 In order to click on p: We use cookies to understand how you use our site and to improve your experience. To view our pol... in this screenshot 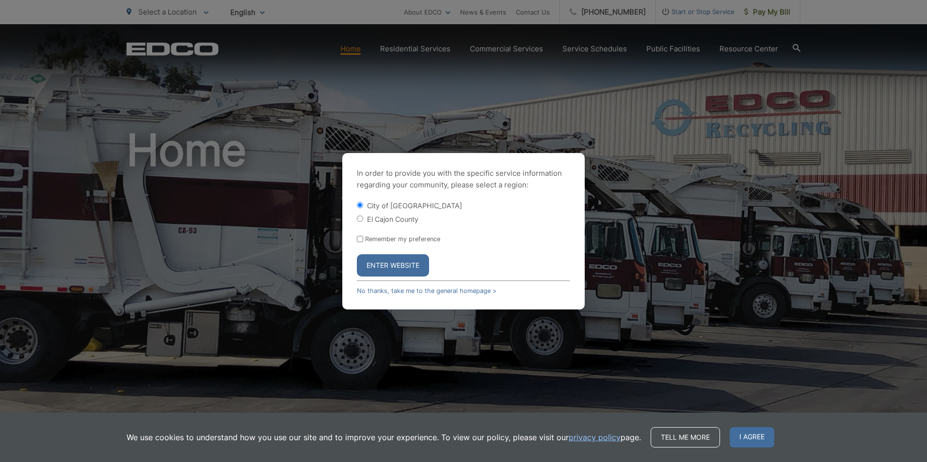, I will do `click(383, 438)`.